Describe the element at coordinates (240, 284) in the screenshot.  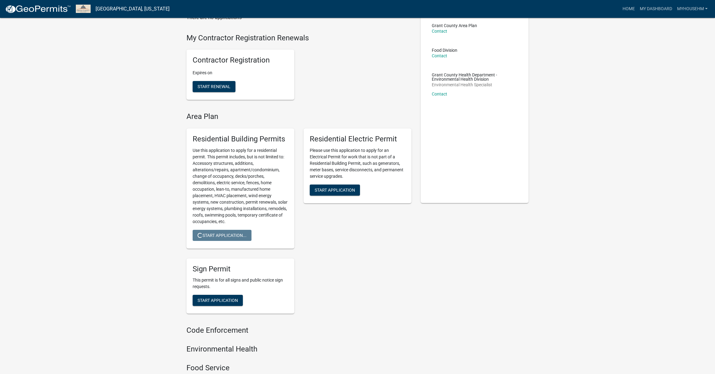
I see `p: This permit is for all signs and public notice sign requests.` at that location.